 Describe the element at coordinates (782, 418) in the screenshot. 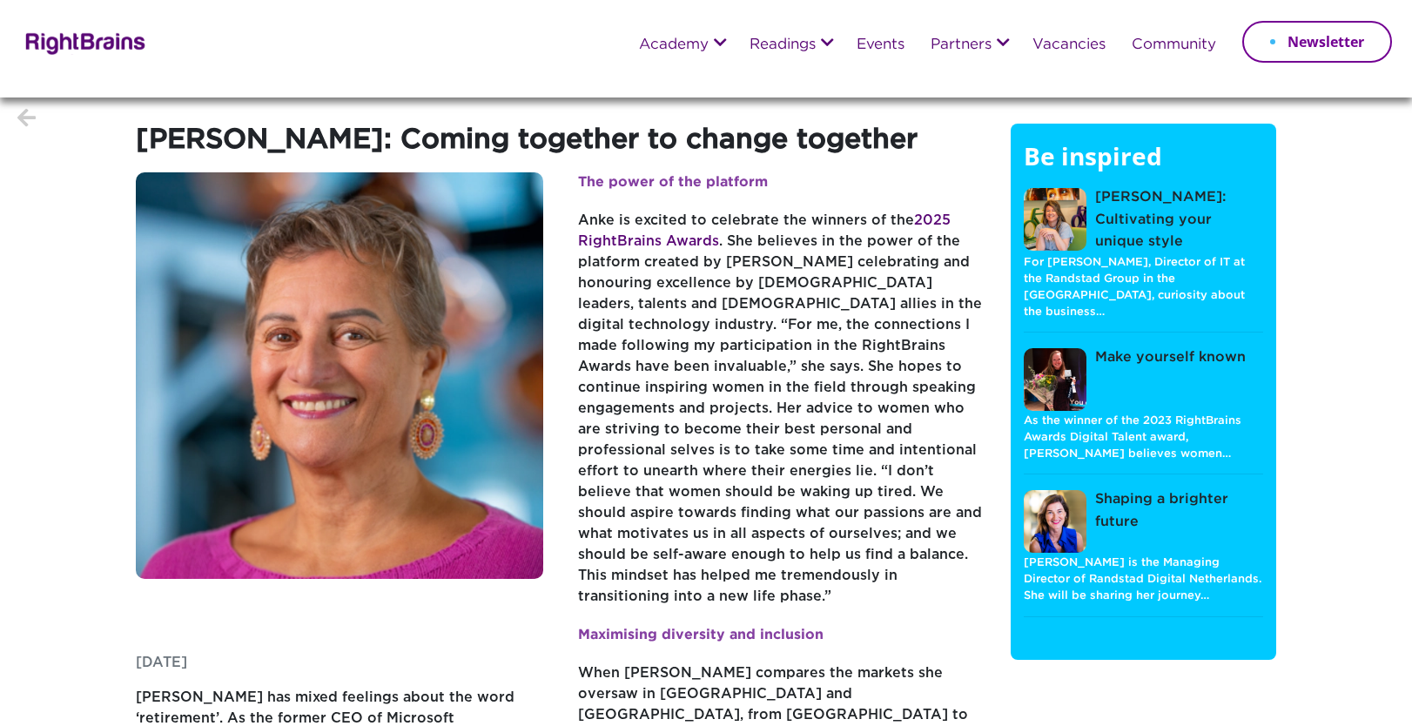

I see `p: Anke is excited to celebrate the winners of the . She believes in the power of the platform creat...` at that location.